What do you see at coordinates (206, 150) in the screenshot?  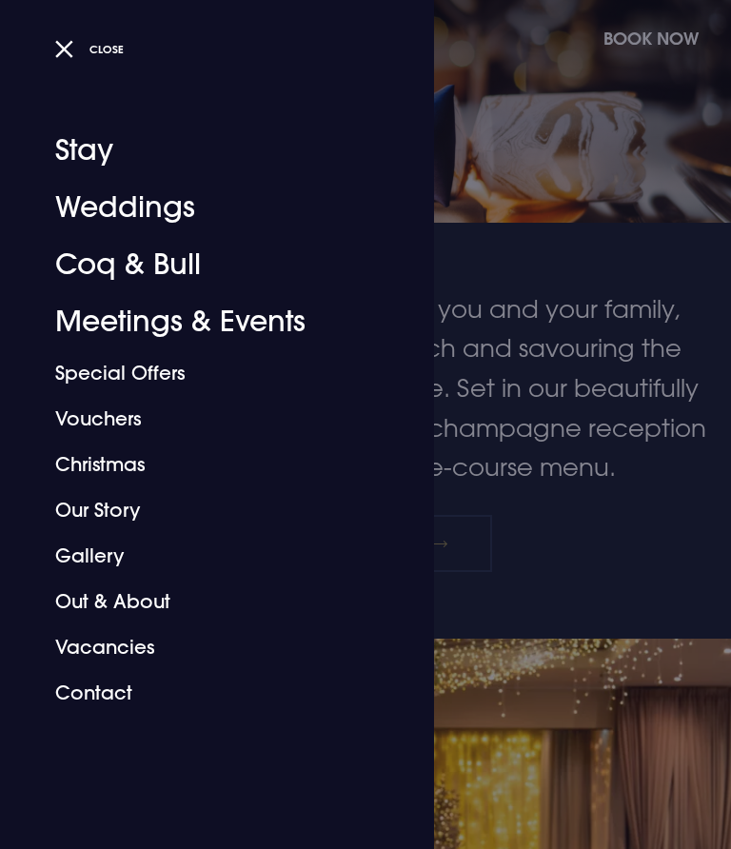 I see `a: Stay` at bounding box center [206, 150].